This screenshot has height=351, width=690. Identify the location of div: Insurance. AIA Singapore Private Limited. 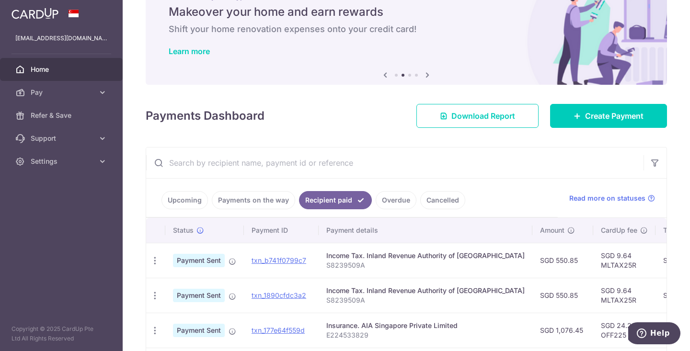
(425, 326).